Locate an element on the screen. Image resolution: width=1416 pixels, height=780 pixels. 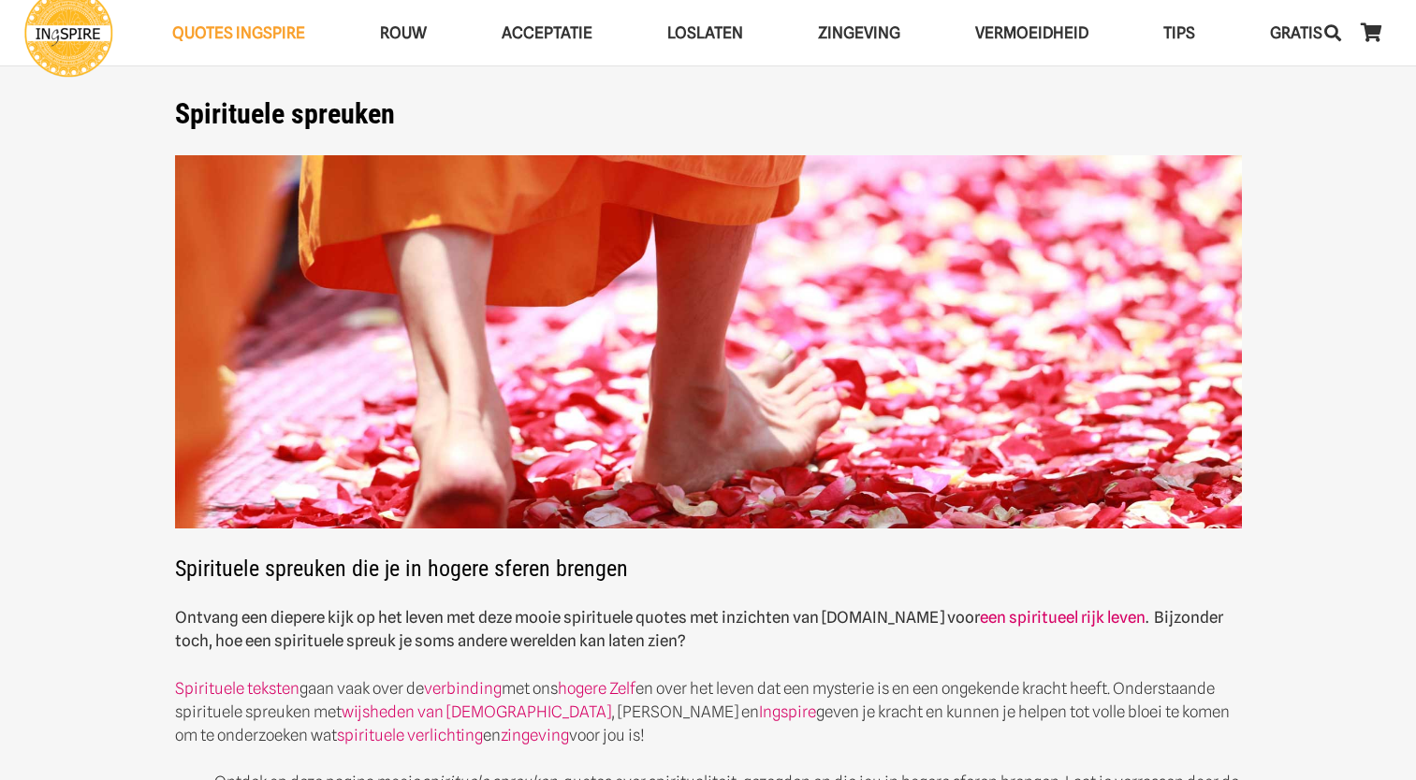
a: TIPSTIPS Menu is located at coordinates (1179, 33).